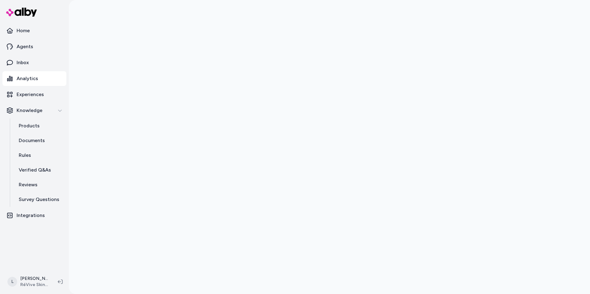 The height and width of the screenshot is (294, 590). What do you see at coordinates (29, 111) in the screenshot?
I see `p: Knowledge` at bounding box center [29, 111].